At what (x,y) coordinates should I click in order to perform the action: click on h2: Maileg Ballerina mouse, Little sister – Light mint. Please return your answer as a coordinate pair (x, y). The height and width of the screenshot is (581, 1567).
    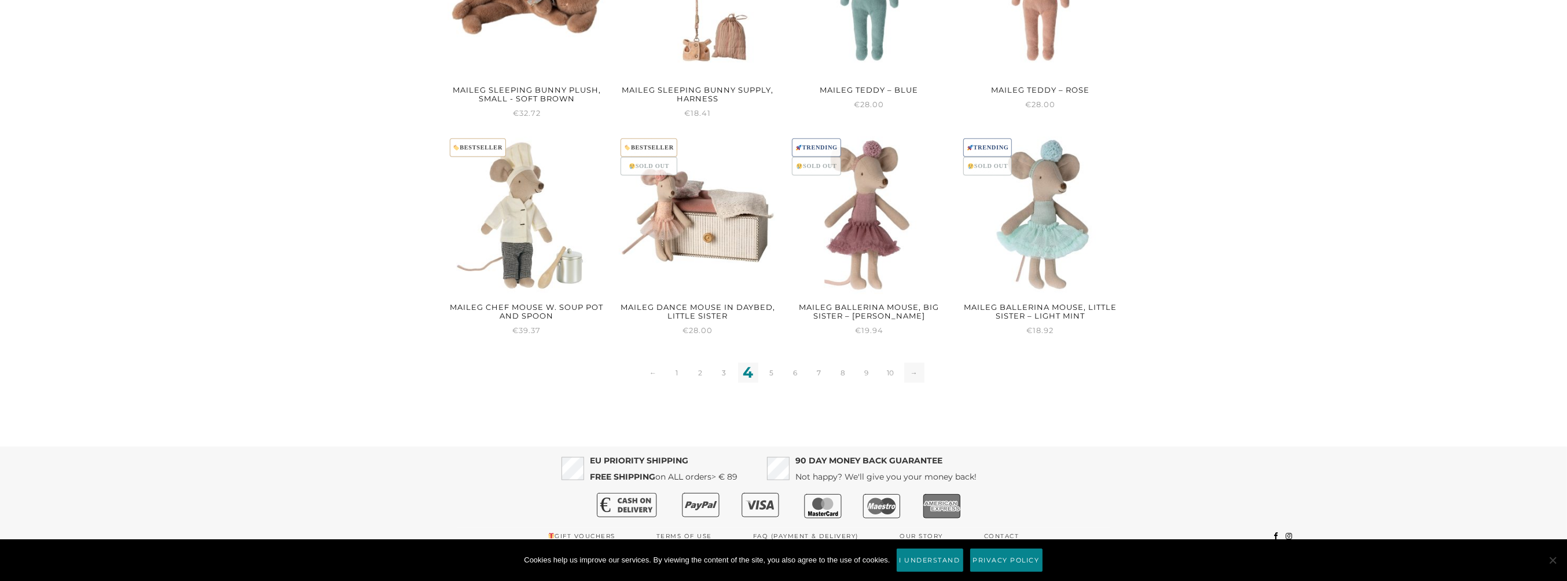
    Looking at the image, I should click on (1041, 311).